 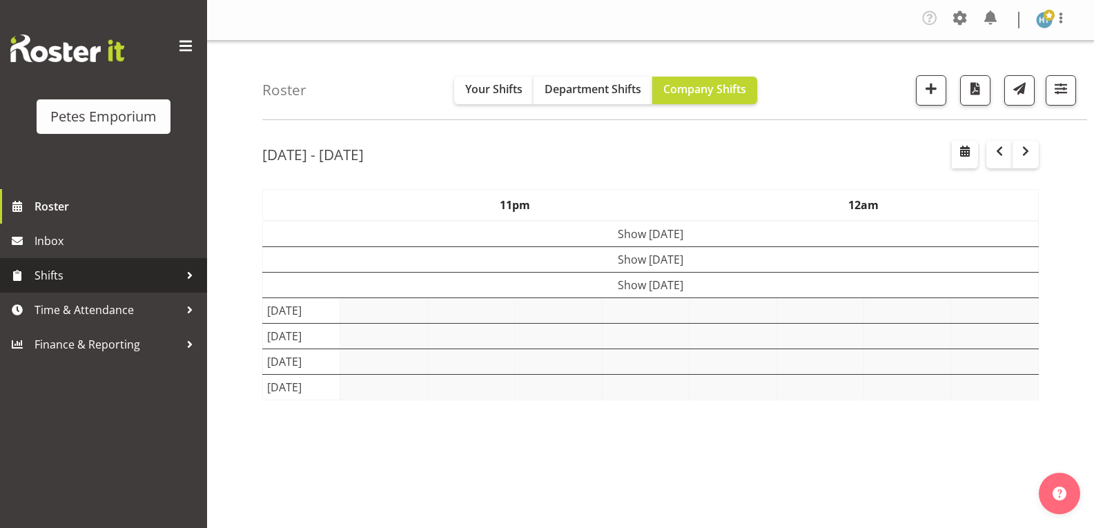 What do you see at coordinates (864, 206) in the screenshot?
I see `th: 12am` at bounding box center [864, 206].